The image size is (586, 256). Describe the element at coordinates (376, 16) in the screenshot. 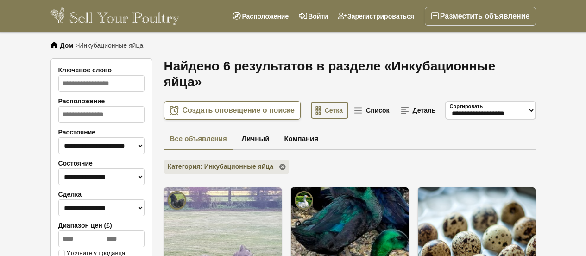

I see `a: Зарегистрироваться` at that location.